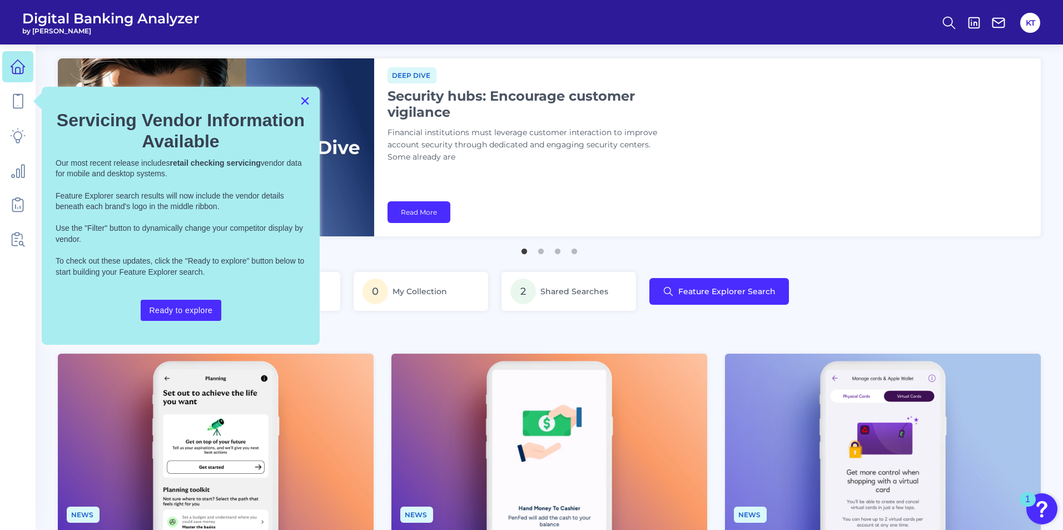 This screenshot has width=1063, height=530. What do you see at coordinates (558, 248) in the screenshot?
I see `button: 3` at bounding box center [558, 248].